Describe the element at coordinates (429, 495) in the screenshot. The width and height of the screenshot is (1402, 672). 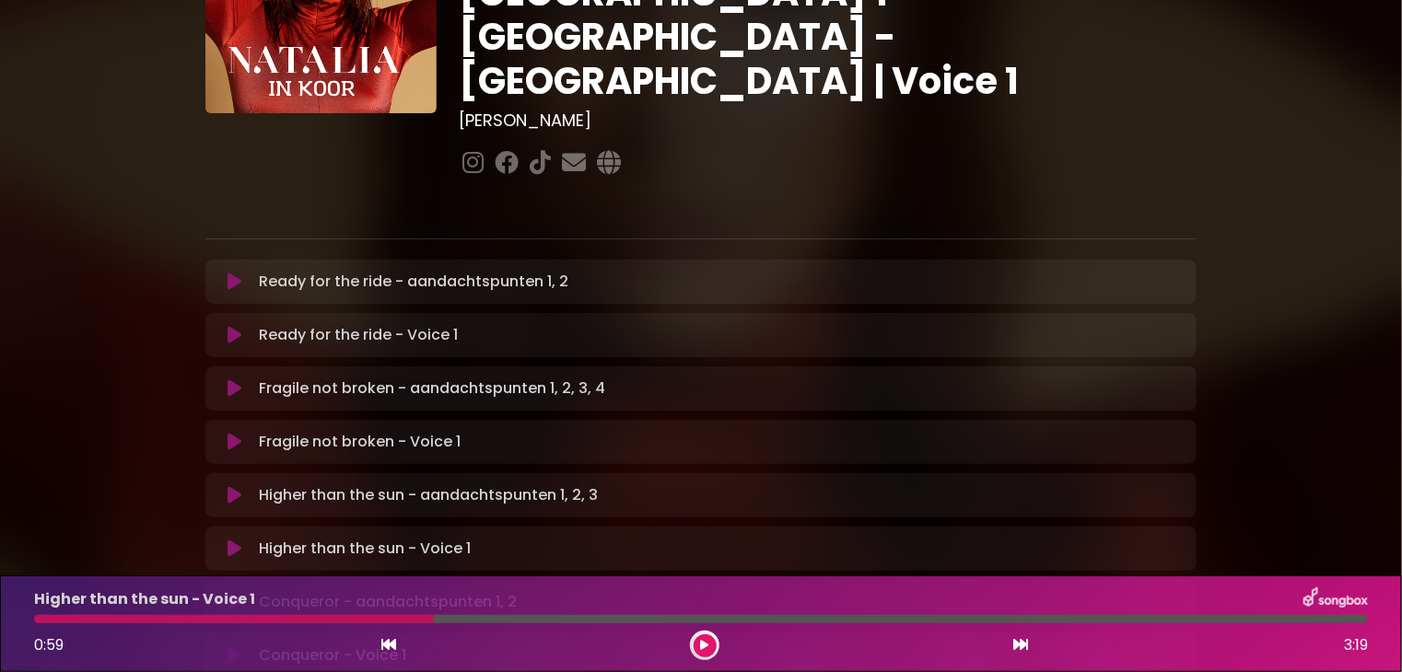
I see `p: Higher than the sun - aandachtspunten 1, 2, 3` at that location.